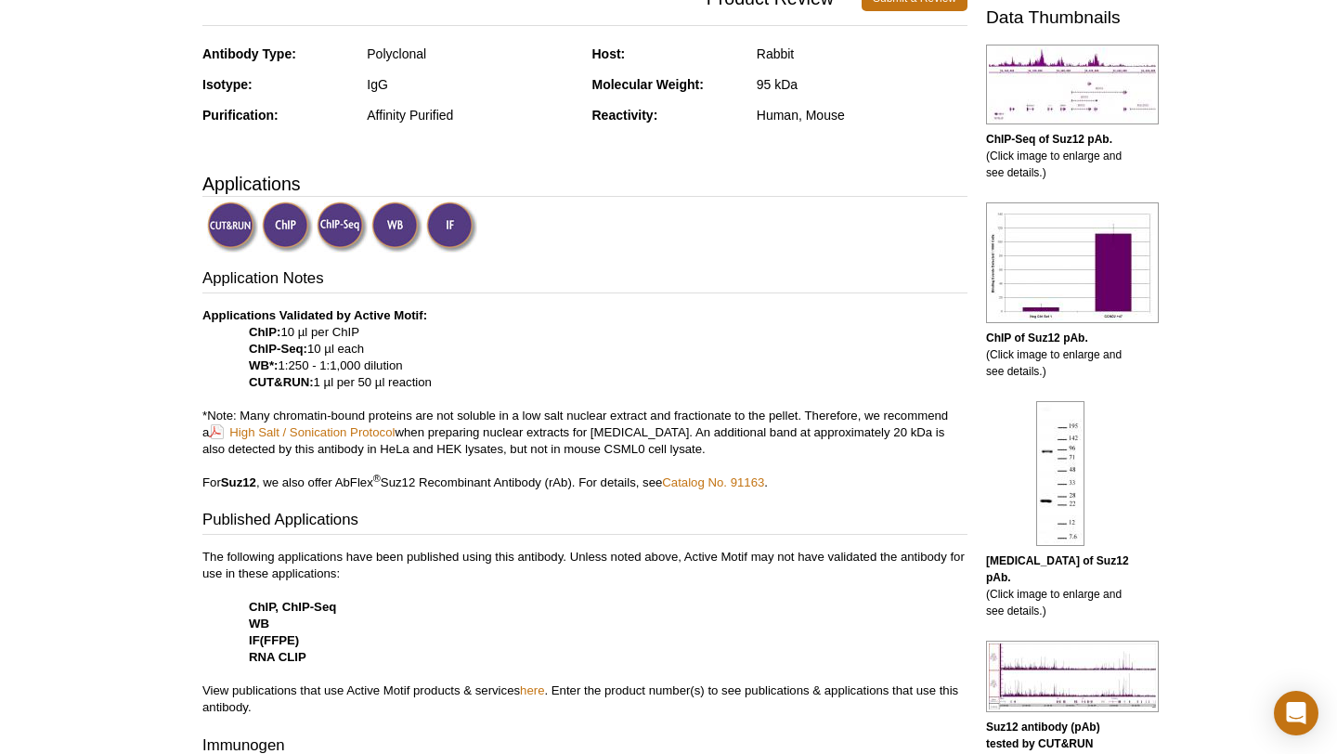 Image resolution: width=1337 pixels, height=754 pixels. What do you see at coordinates (862, 84) in the screenshot?
I see `div: 95 kDa` at bounding box center [862, 84].